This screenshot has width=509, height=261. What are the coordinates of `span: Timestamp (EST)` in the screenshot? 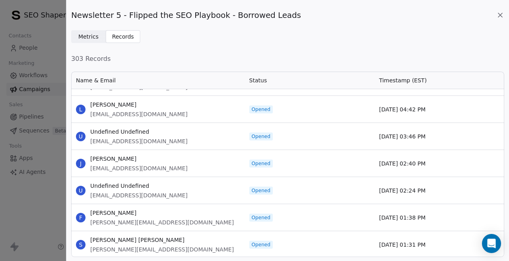 It's located at (403, 80).